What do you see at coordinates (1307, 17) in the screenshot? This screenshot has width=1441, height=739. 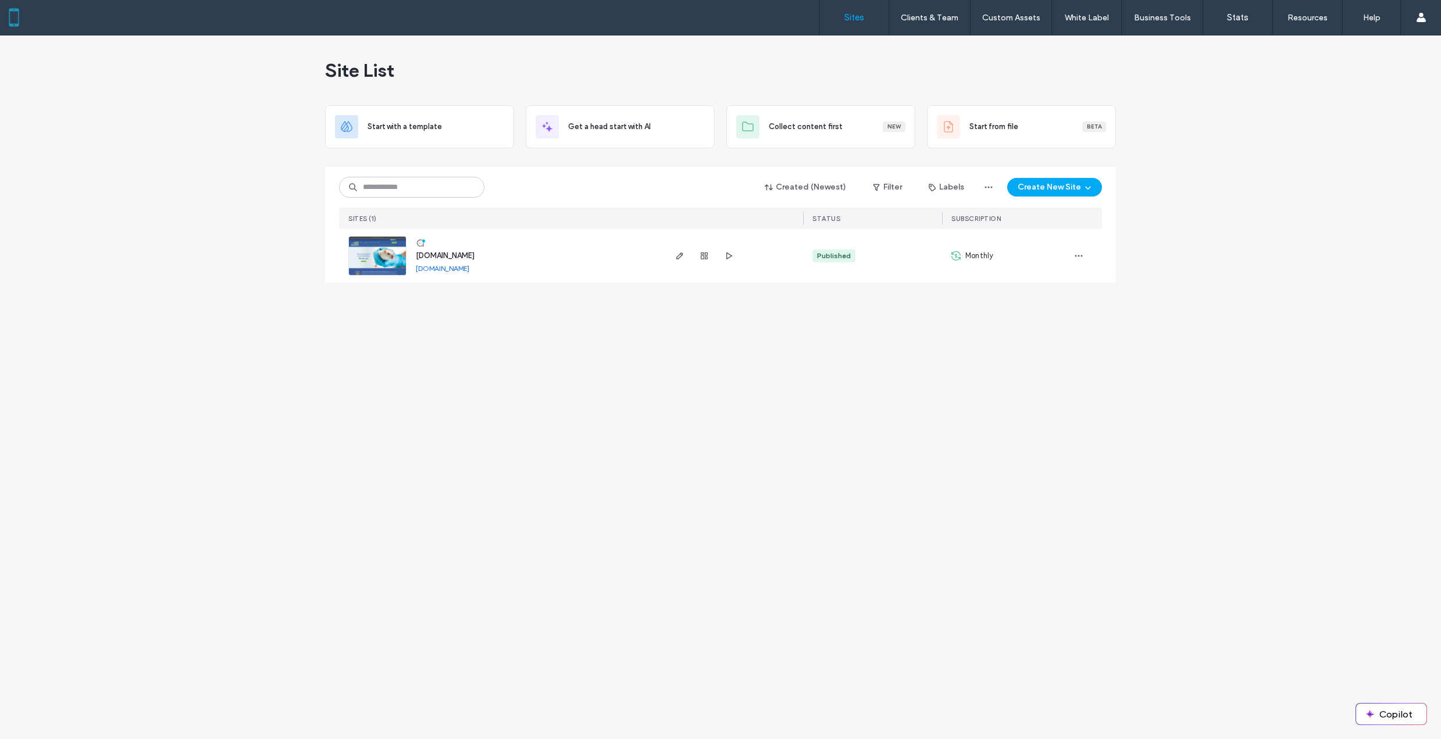 I see `label: Resources` at bounding box center [1307, 17].